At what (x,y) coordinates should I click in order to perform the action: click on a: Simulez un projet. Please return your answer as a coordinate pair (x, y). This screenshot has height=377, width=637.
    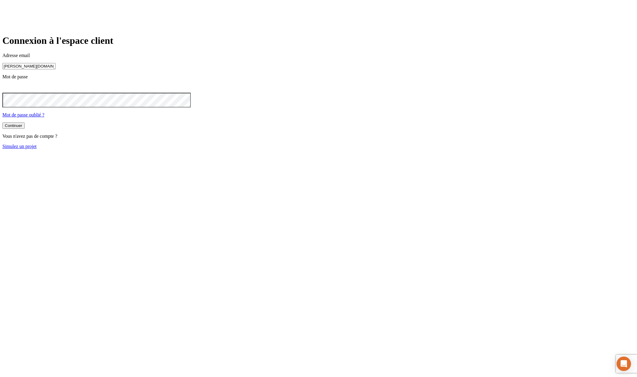
    Looking at the image, I should click on (20, 146).